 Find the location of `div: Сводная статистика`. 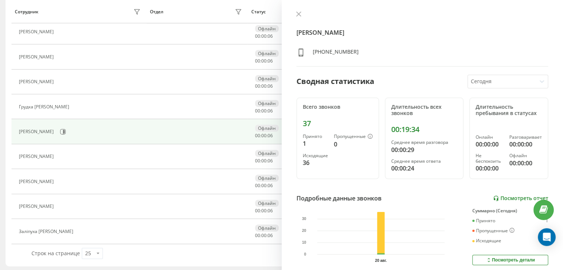

div: Сводная статистика is located at coordinates (335, 81).